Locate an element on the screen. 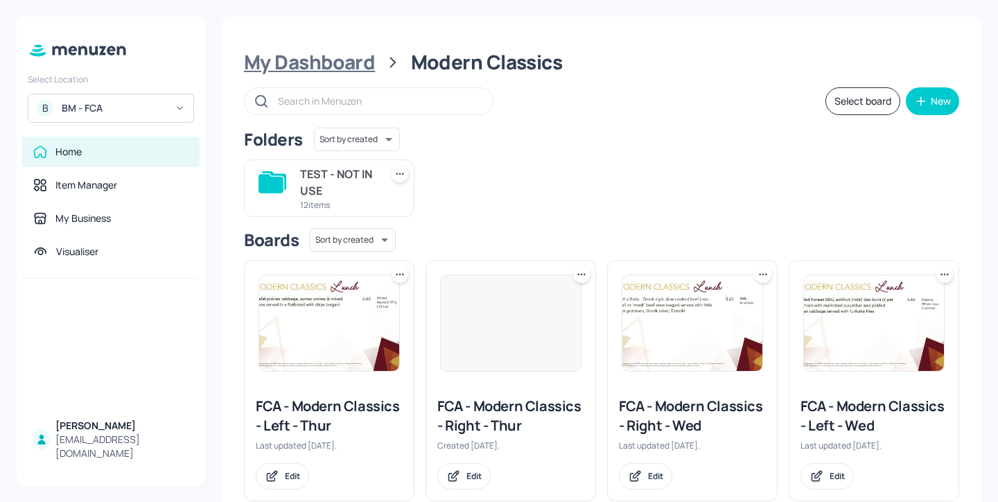  div: Home is located at coordinates (69, 152).